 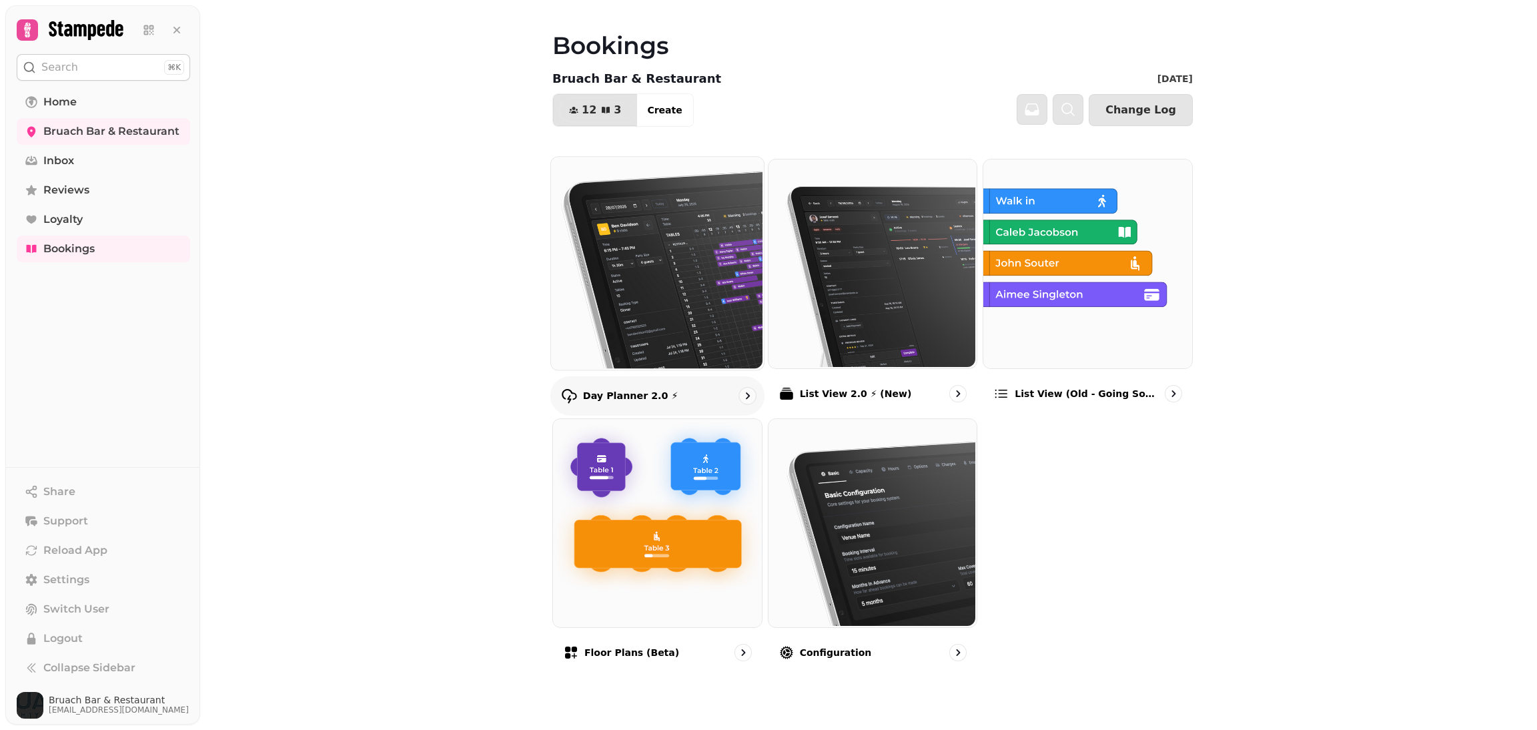 I want to click on a: Day Planner 2.0 ⚡Day Planner 2.0 ⚡, so click(x=657, y=286).